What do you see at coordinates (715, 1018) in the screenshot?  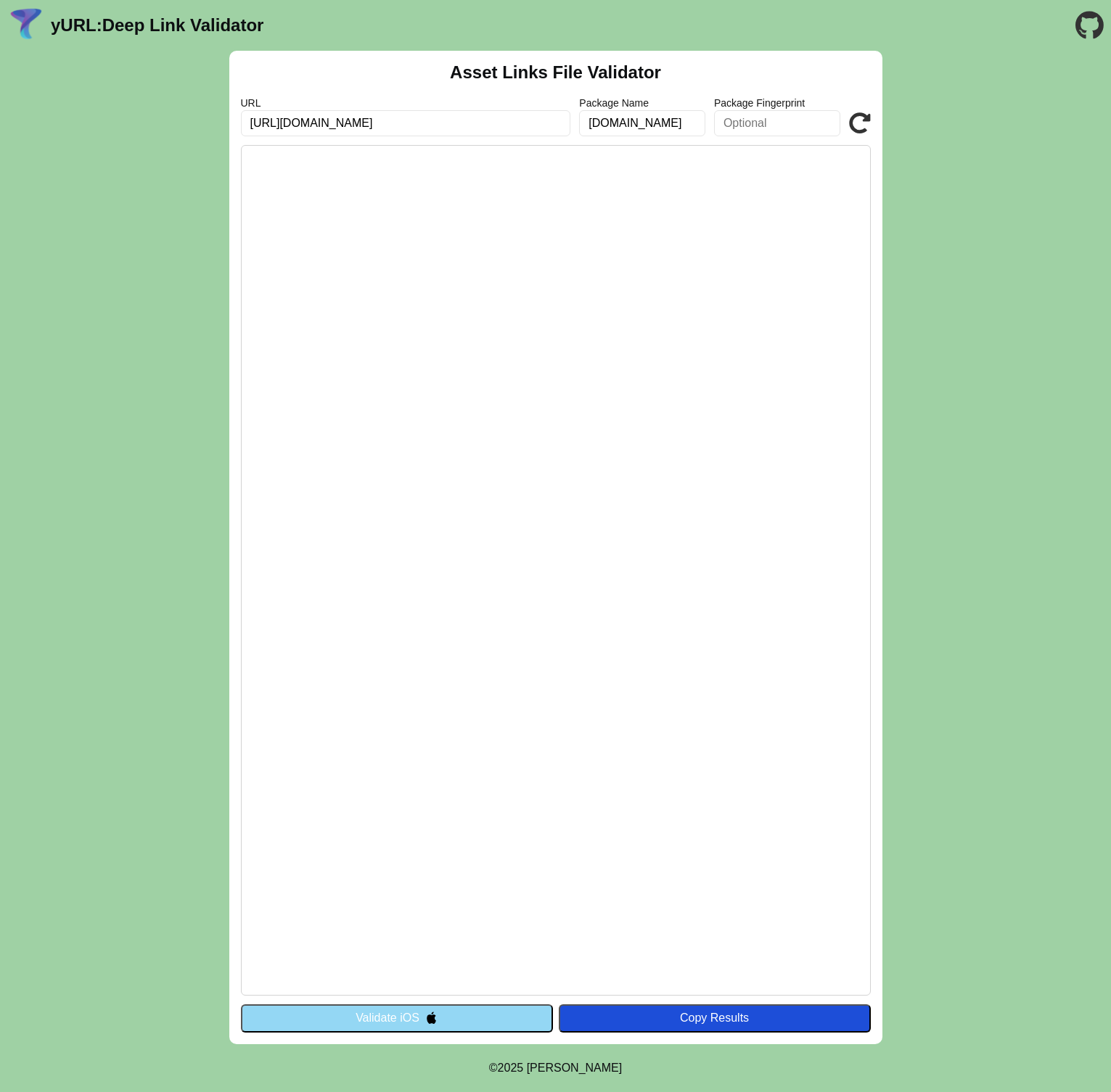 I see `button: Copy Results` at bounding box center [715, 1018].